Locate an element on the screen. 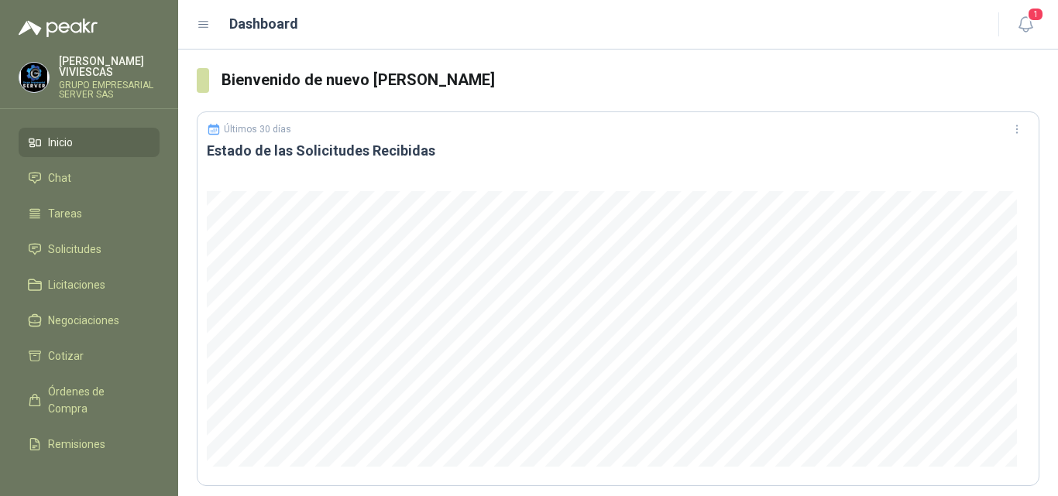  a: Negociaciones is located at coordinates (89, 321).